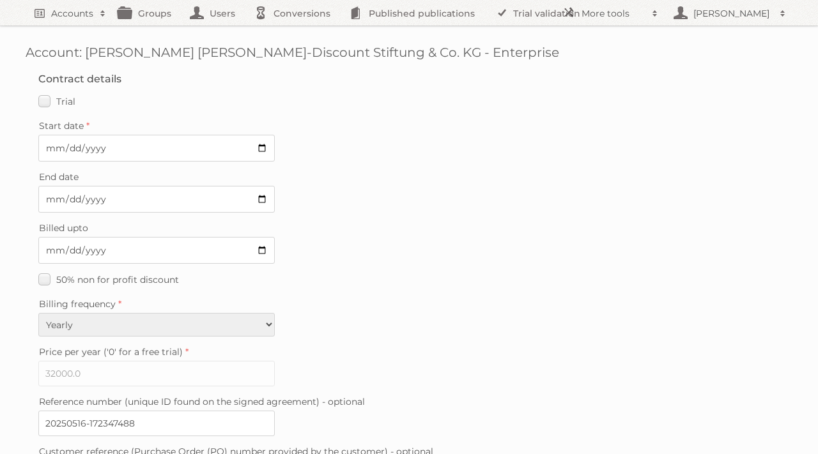  Describe the element at coordinates (614, 13) in the screenshot. I see `h2: More tools` at that location.